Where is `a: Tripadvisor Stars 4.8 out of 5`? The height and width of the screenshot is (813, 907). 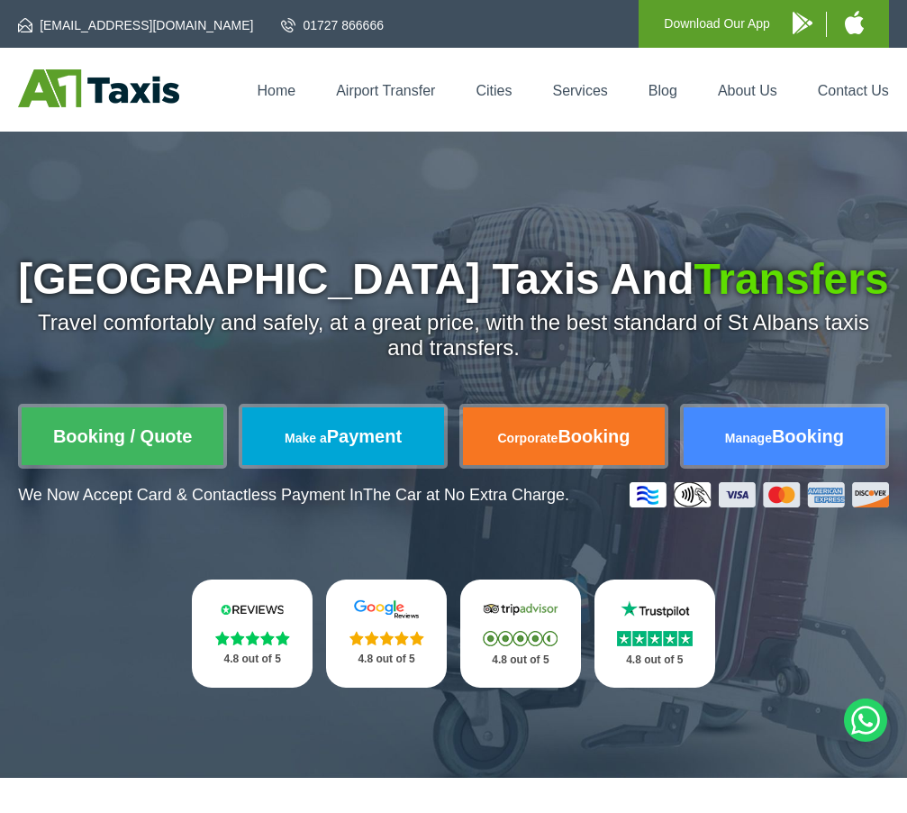 a: Tripadvisor Stars 4.8 out of 5 is located at coordinates (520, 633).